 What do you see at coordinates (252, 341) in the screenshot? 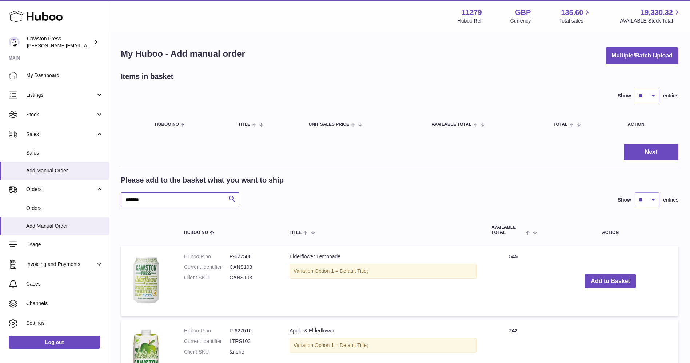
I see `dd: LTRS103` at bounding box center [252, 341].